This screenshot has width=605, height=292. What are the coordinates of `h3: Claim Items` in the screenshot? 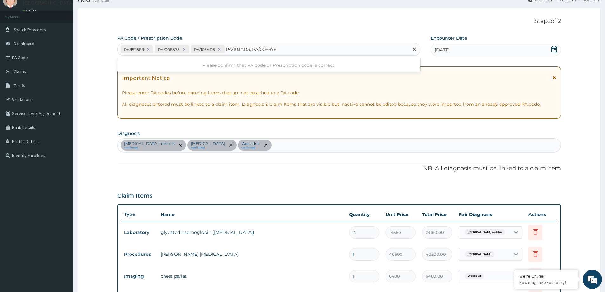 It's located at (135, 196).